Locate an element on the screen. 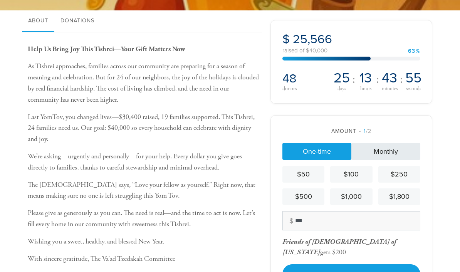 This screenshot has height=272, width=460. div: gets is located at coordinates (339, 247).